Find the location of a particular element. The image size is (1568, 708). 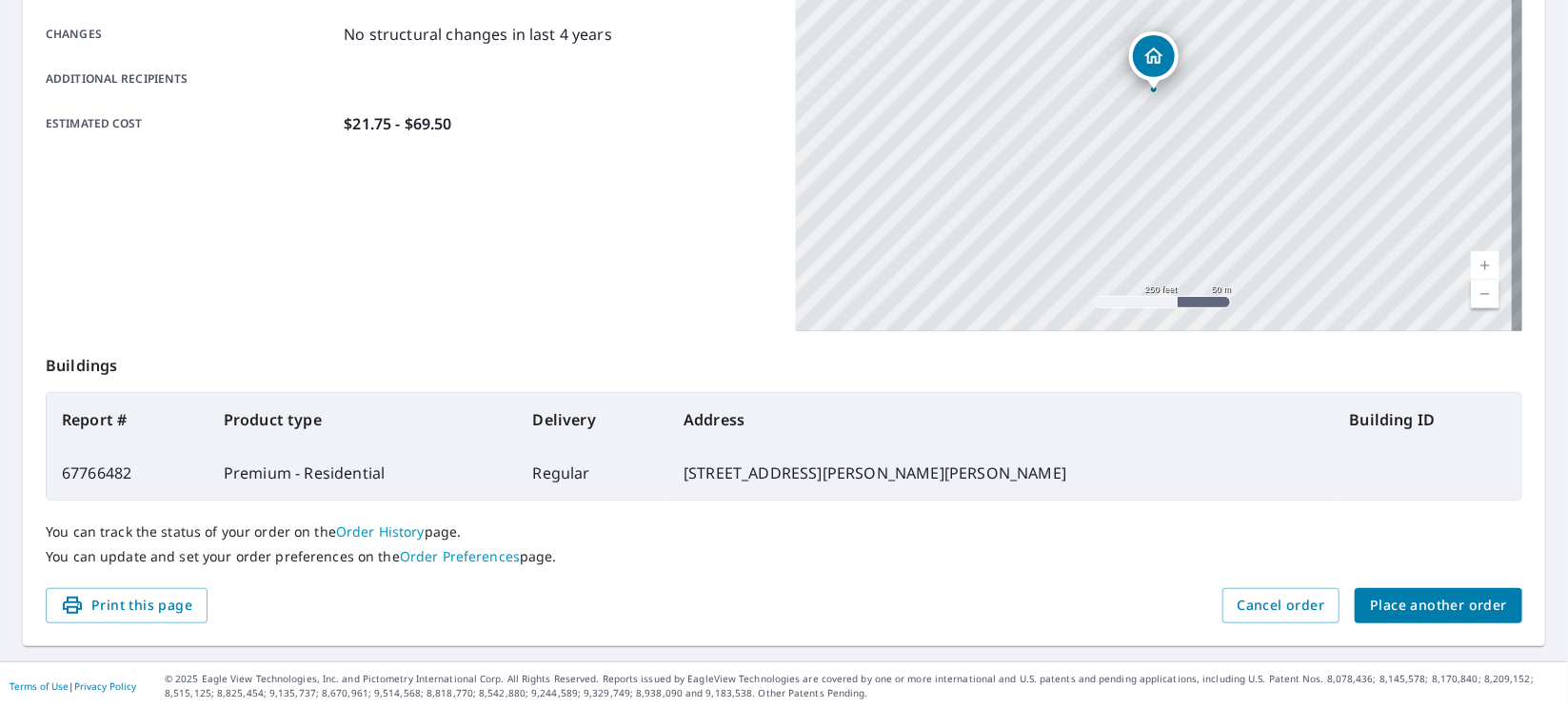

th: Product type is located at coordinates (363, 420).